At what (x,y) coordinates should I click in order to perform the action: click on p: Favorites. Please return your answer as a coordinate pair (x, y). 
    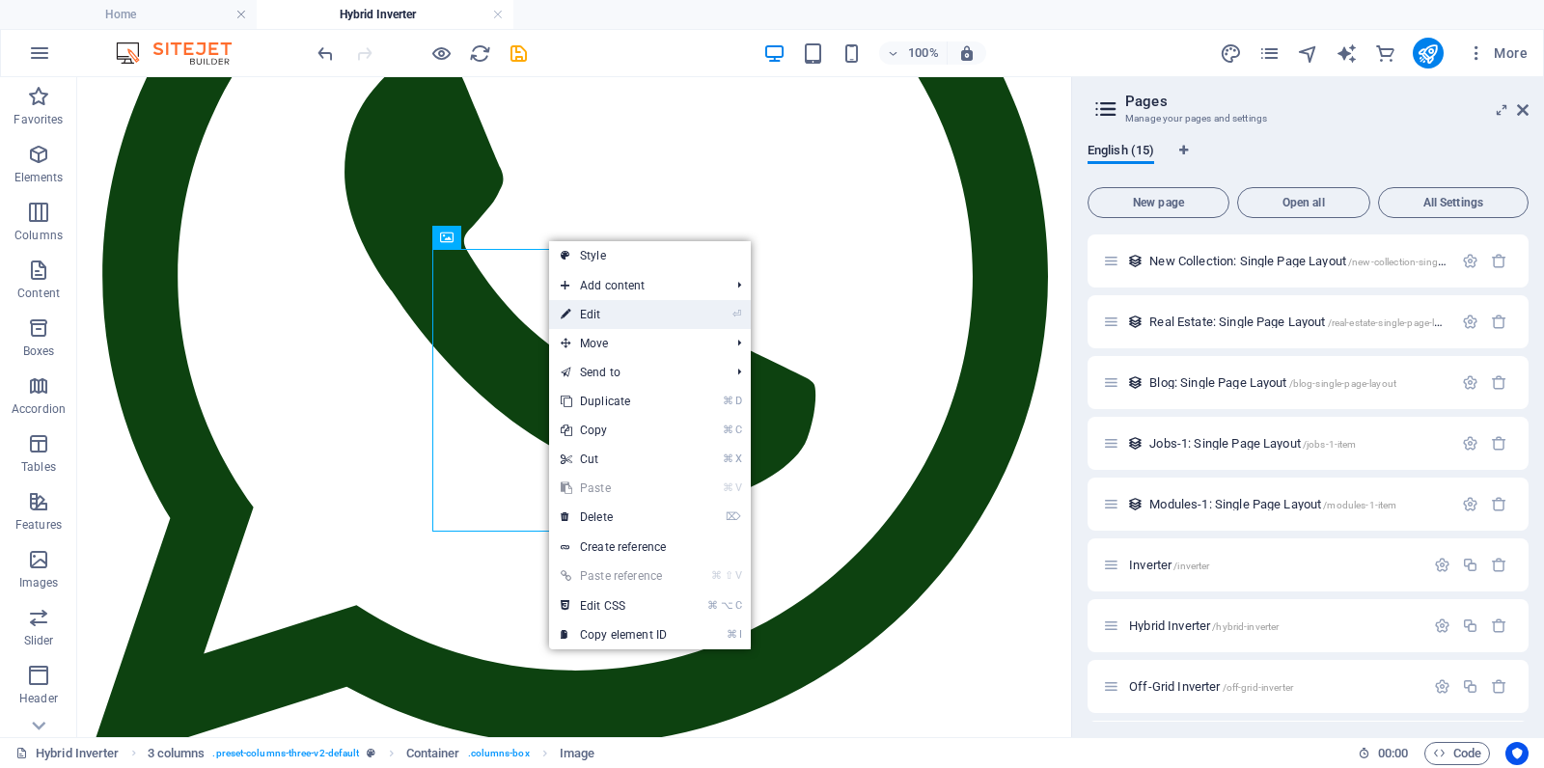
    Looking at the image, I should click on (38, 120).